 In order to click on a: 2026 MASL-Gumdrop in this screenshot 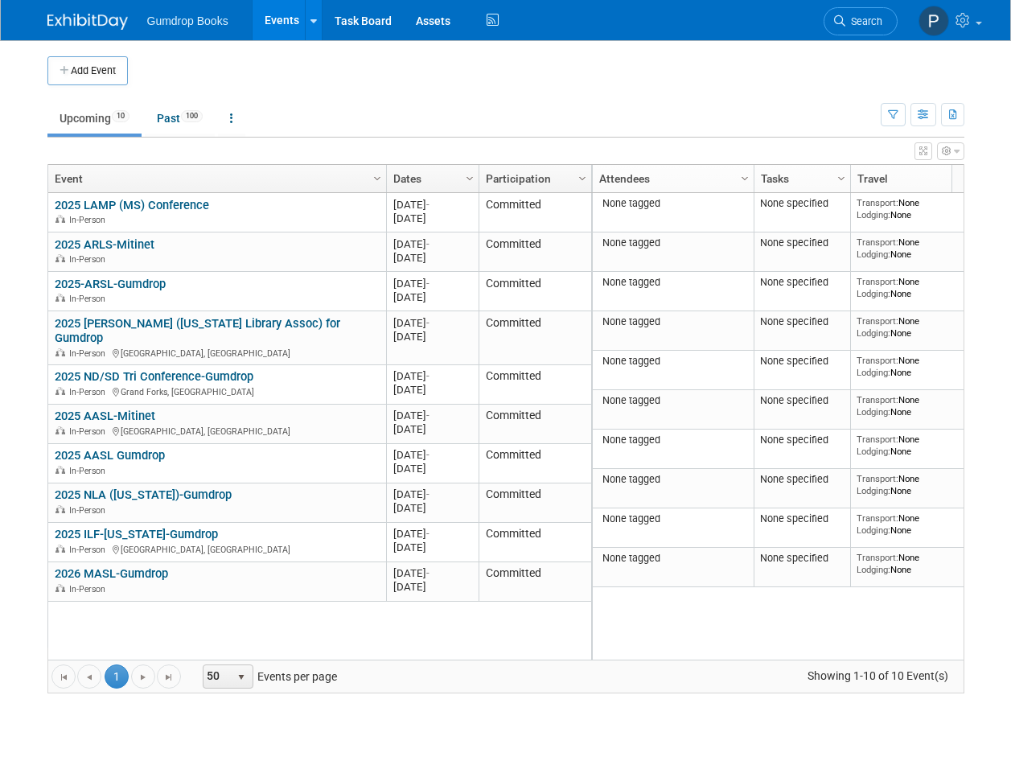, I will do `click(111, 574)`.